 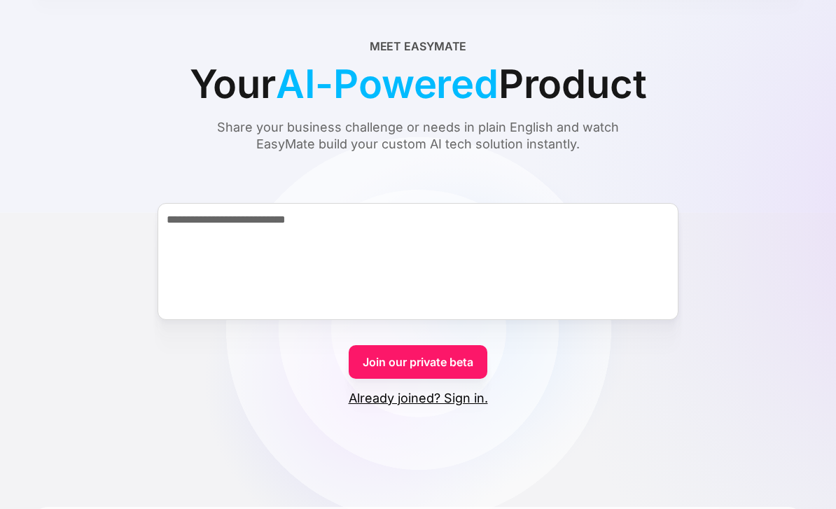 What do you see at coordinates (418, 136) in the screenshot?
I see `div: Share your business challenge or needs in plain English and watch EasyMate build your custom AI t...` at bounding box center [418, 136].